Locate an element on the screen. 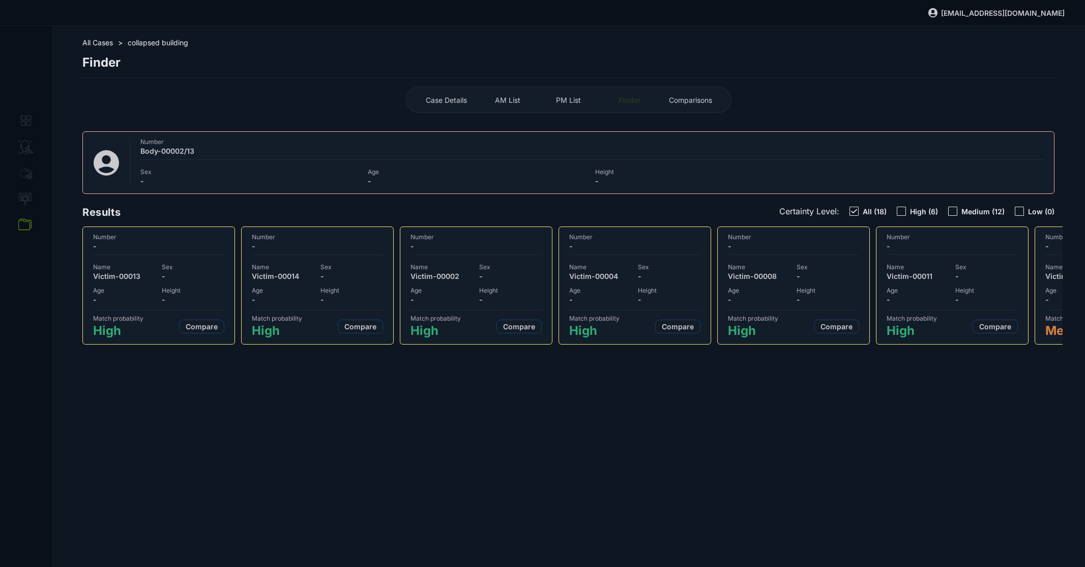 The width and height of the screenshot is (1085, 567). span: Victim-00002 is located at coordinates (442, 276).